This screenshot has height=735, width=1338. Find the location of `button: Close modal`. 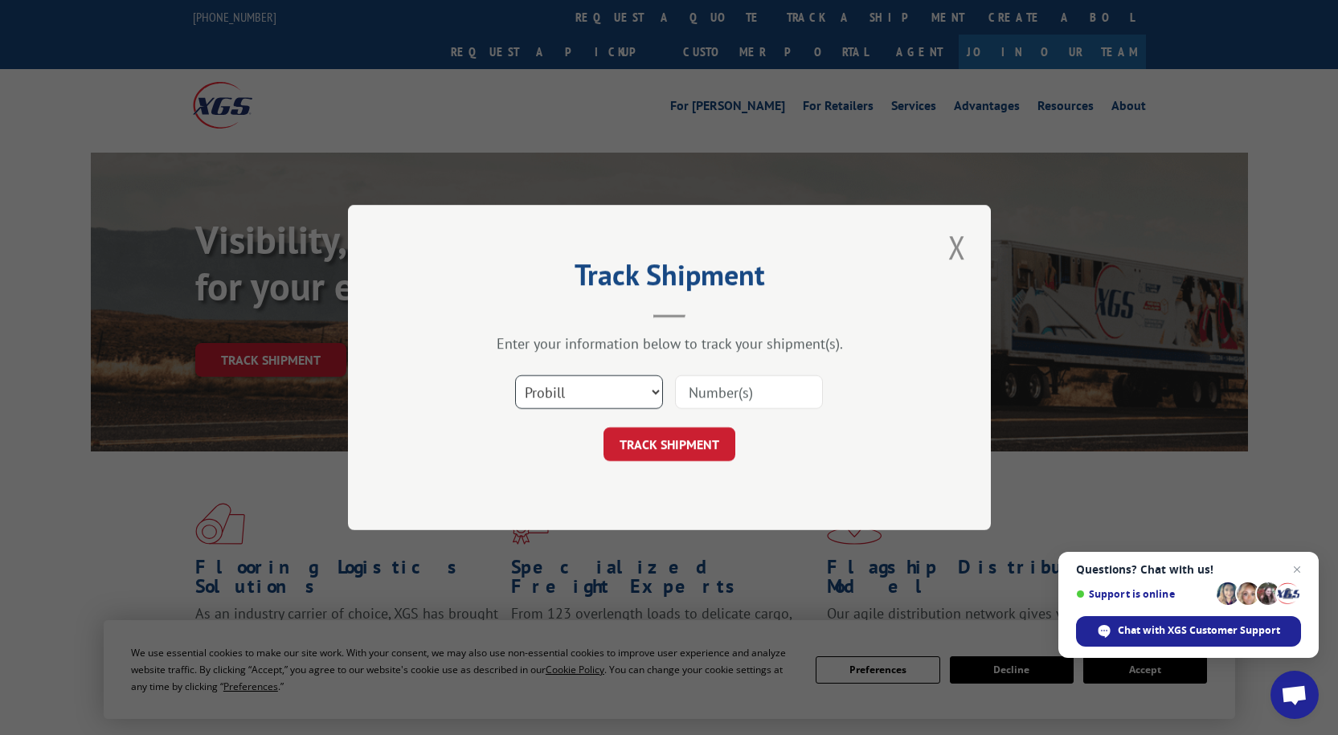

button: Close modal is located at coordinates (957, 247).